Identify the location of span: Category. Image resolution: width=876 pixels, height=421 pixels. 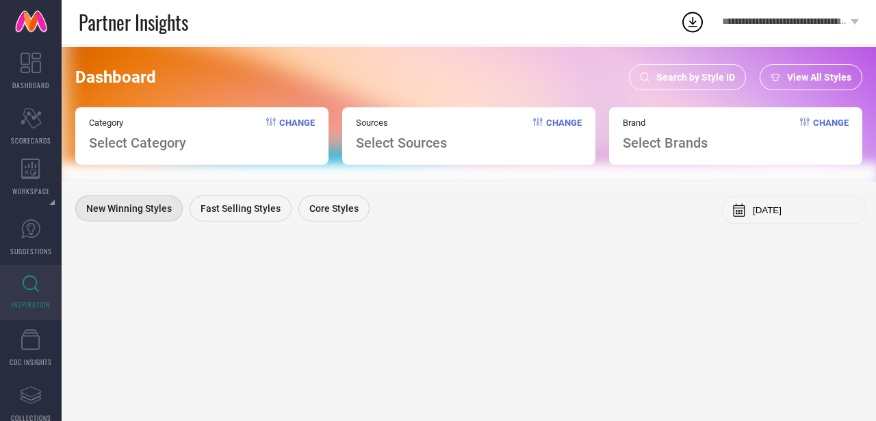
(138, 122).